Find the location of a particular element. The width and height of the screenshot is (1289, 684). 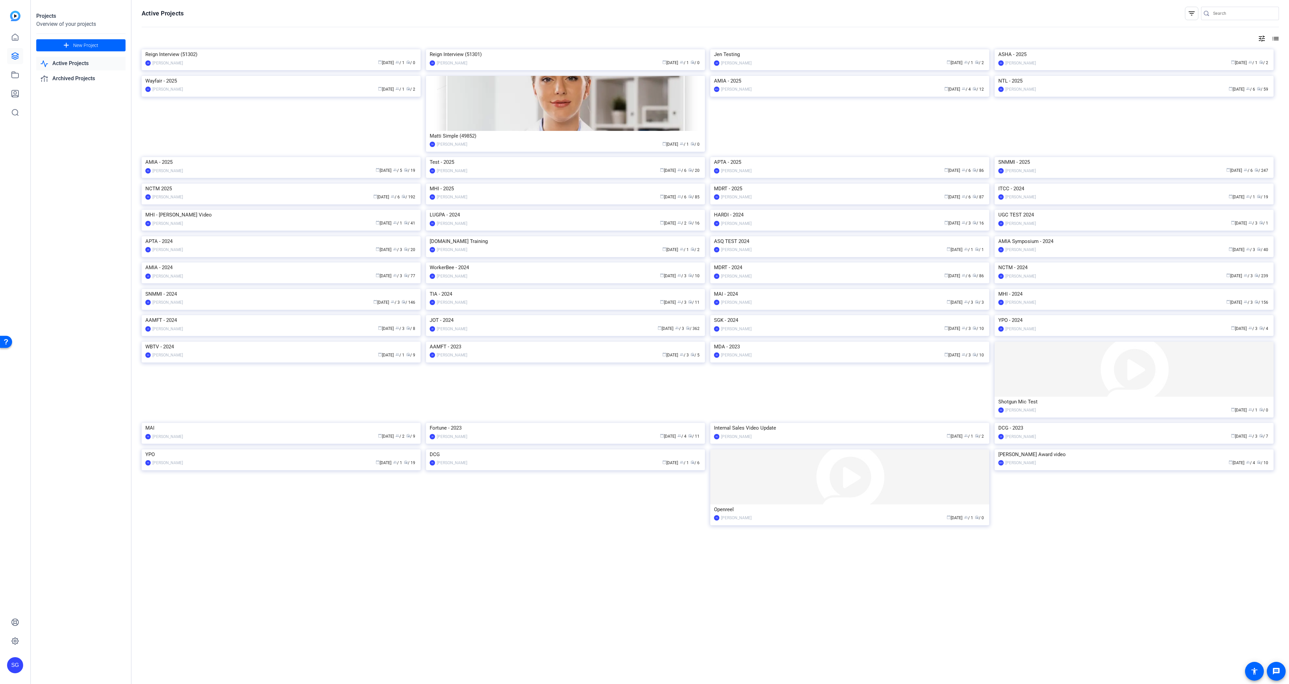

span: / 40 is located at coordinates (1263, 250).